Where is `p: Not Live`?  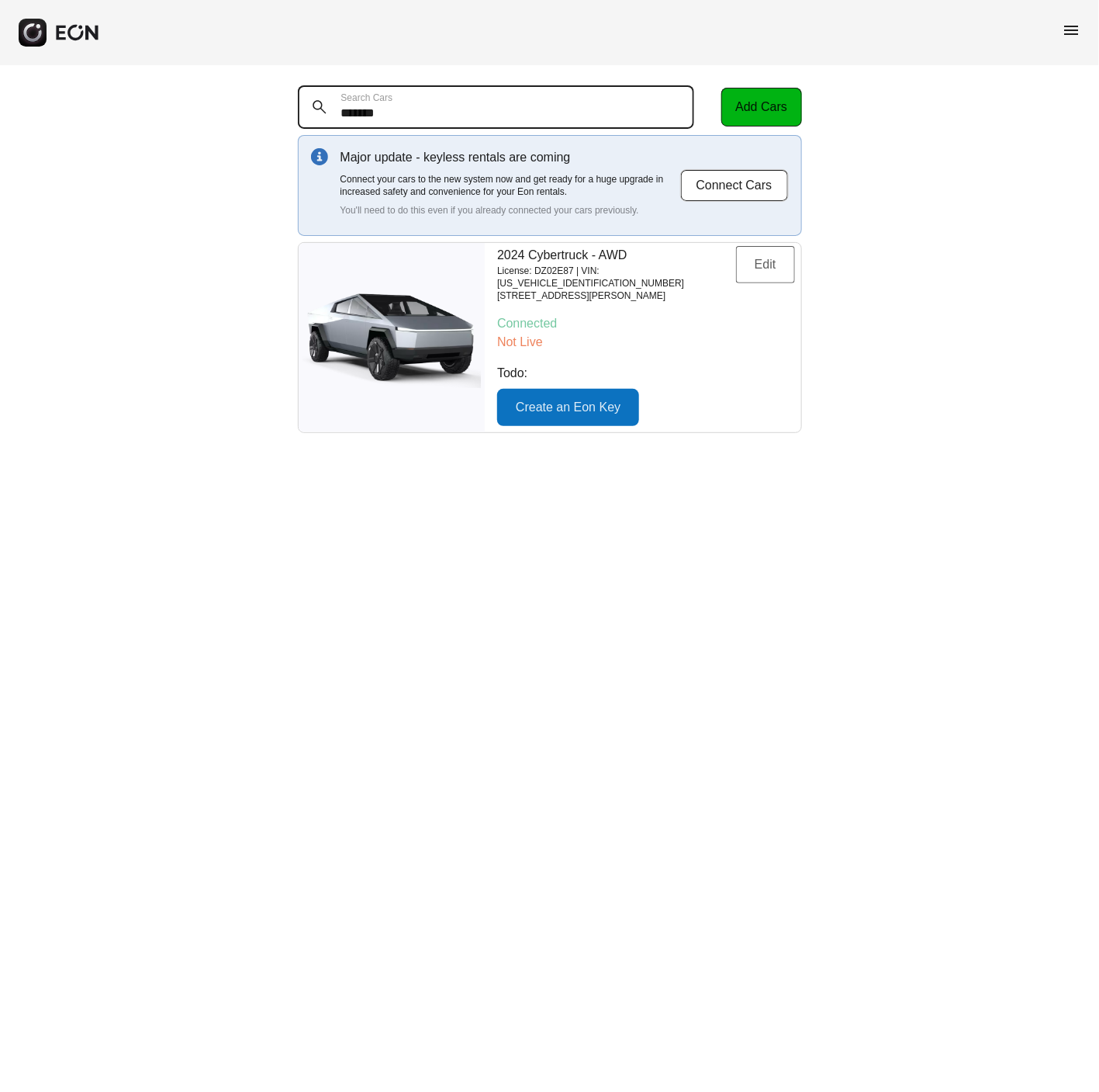 p: Not Live is located at coordinates (645, 342).